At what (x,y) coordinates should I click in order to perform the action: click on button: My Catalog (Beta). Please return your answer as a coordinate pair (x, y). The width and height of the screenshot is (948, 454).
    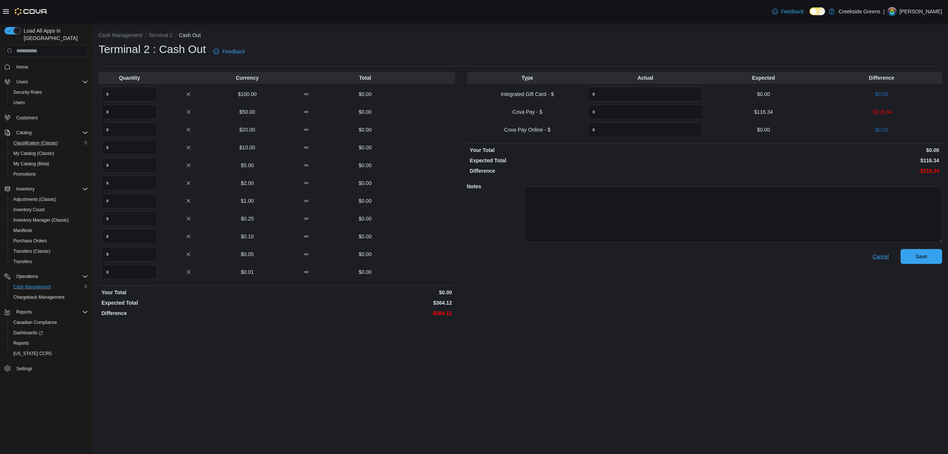
    Looking at the image, I should click on (49, 164).